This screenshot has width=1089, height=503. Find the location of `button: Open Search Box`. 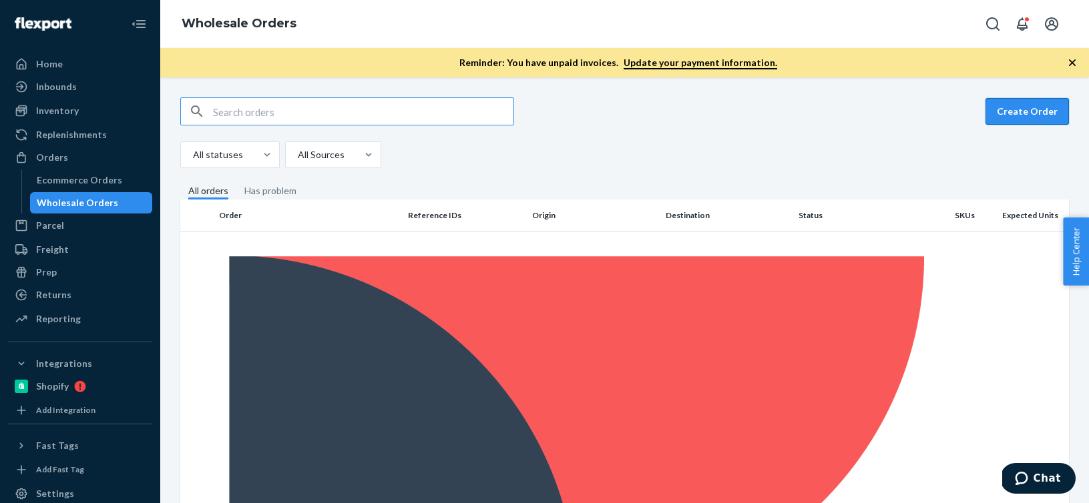

button: Open Search Box is located at coordinates (993, 24).